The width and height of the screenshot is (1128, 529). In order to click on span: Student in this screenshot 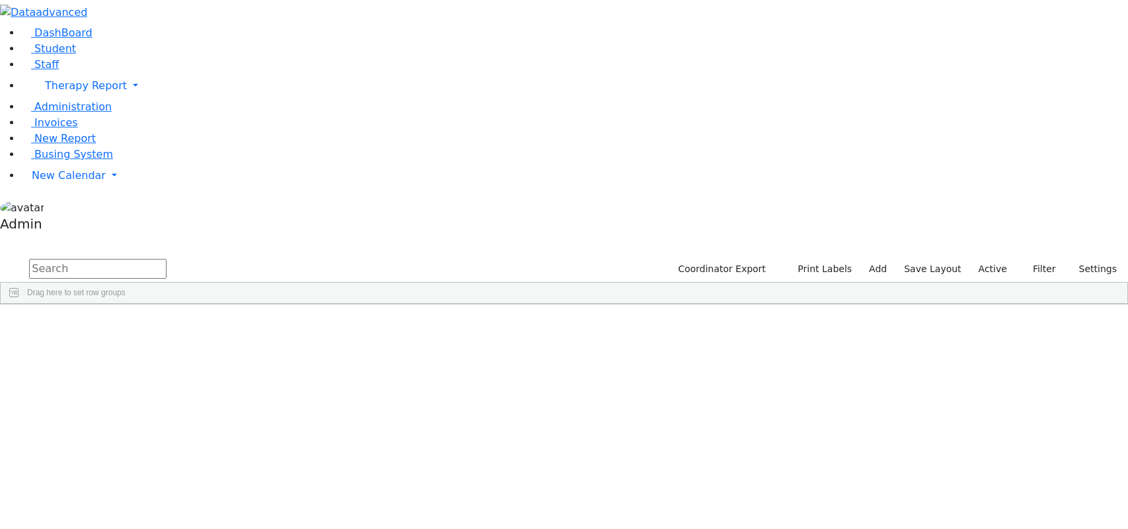, I will do `click(55, 48)`.